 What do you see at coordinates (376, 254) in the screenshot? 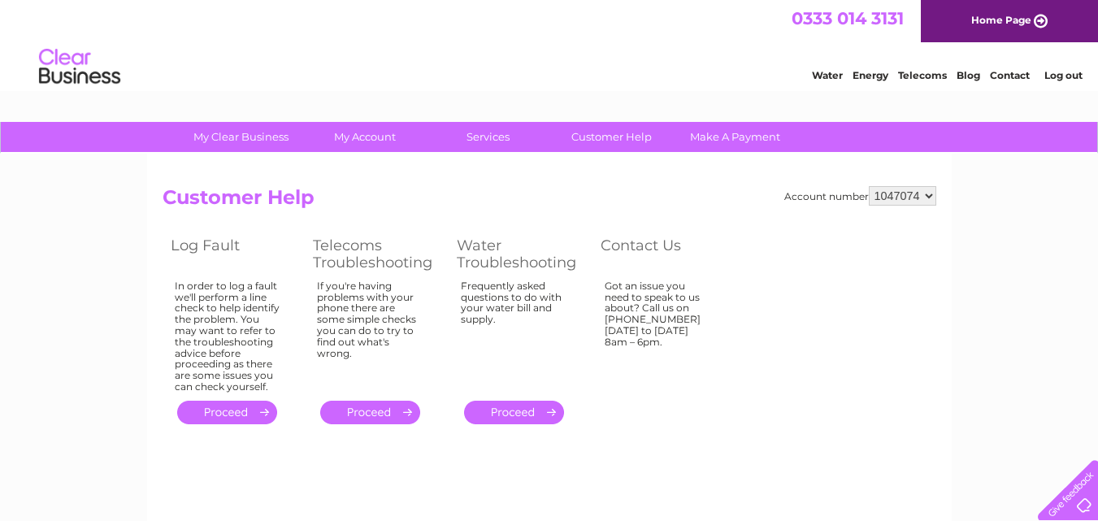
I see `th: Telecoms Troubleshooting` at bounding box center [376, 254].